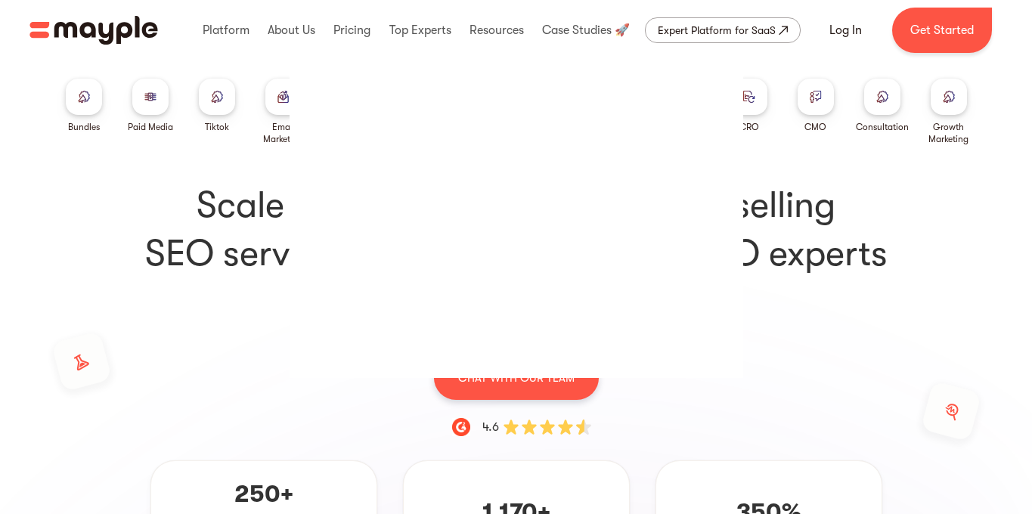 This screenshot has height=514, width=1032. What do you see at coordinates (882, 127) in the screenshot?
I see `div: Consultation` at bounding box center [882, 127].